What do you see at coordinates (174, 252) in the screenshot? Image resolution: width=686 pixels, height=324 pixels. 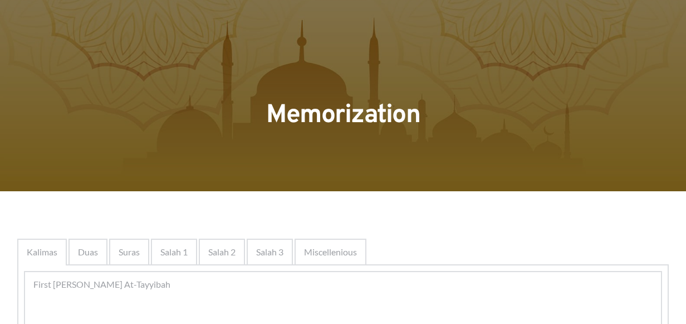 I see `span: Salah 1` at bounding box center [174, 252].